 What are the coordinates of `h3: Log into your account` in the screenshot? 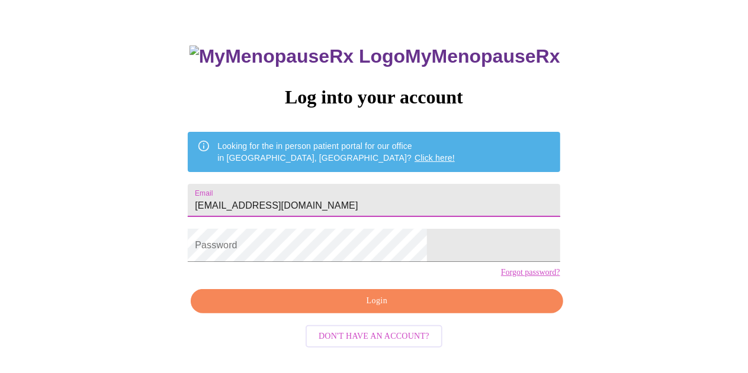 It's located at (373, 97).